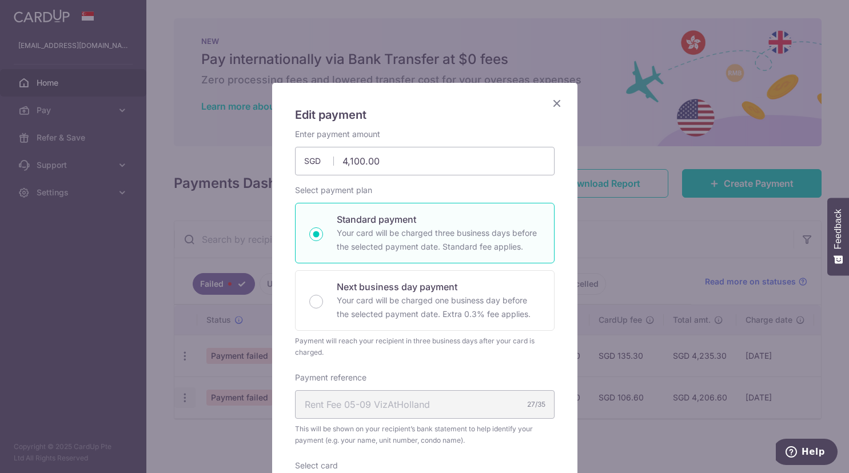 Image resolution: width=849 pixels, height=473 pixels. I want to click on button: Close, so click(557, 103).